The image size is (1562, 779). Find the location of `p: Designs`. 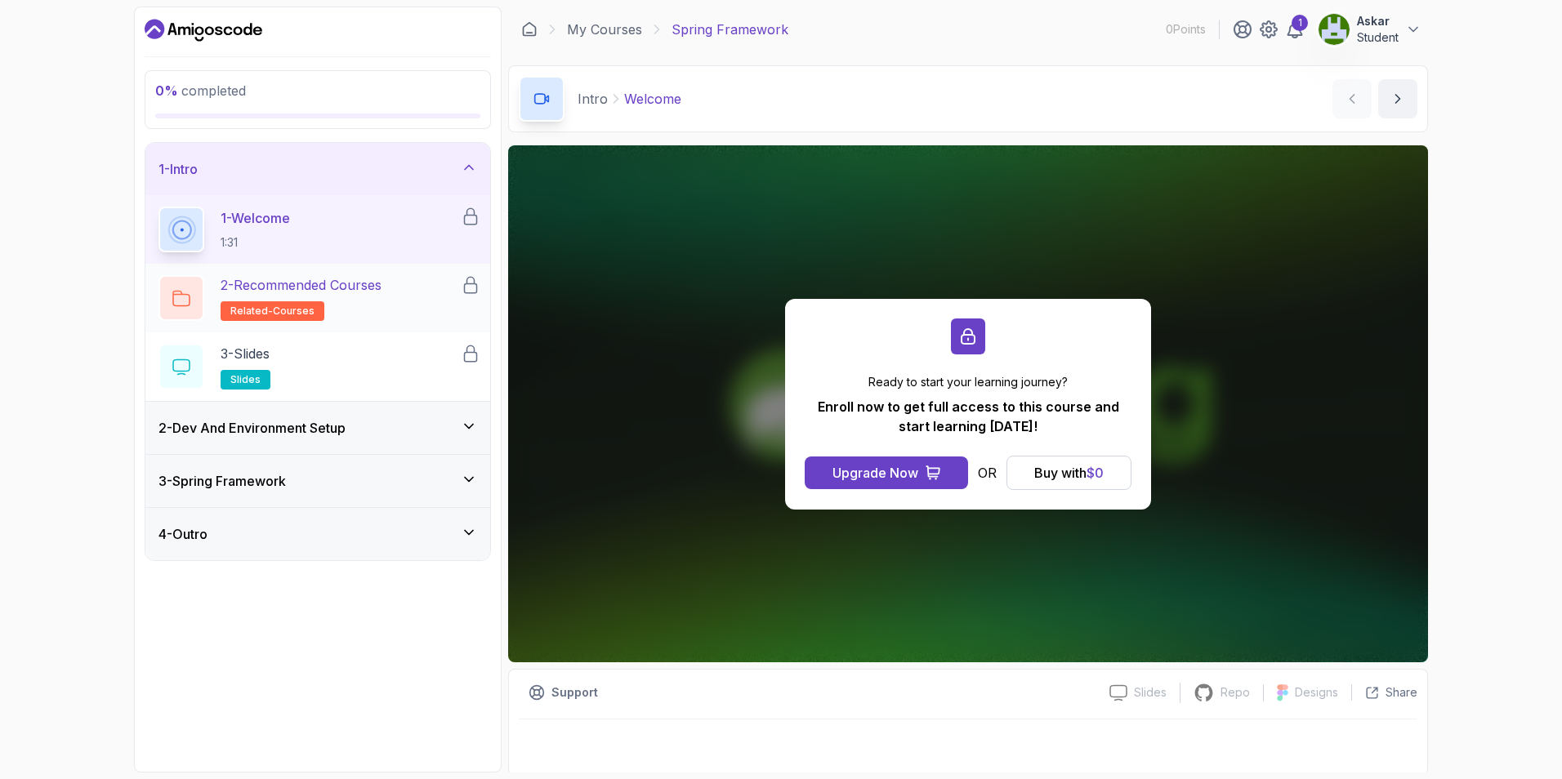

p: Designs is located at coordinates (1316, 693).